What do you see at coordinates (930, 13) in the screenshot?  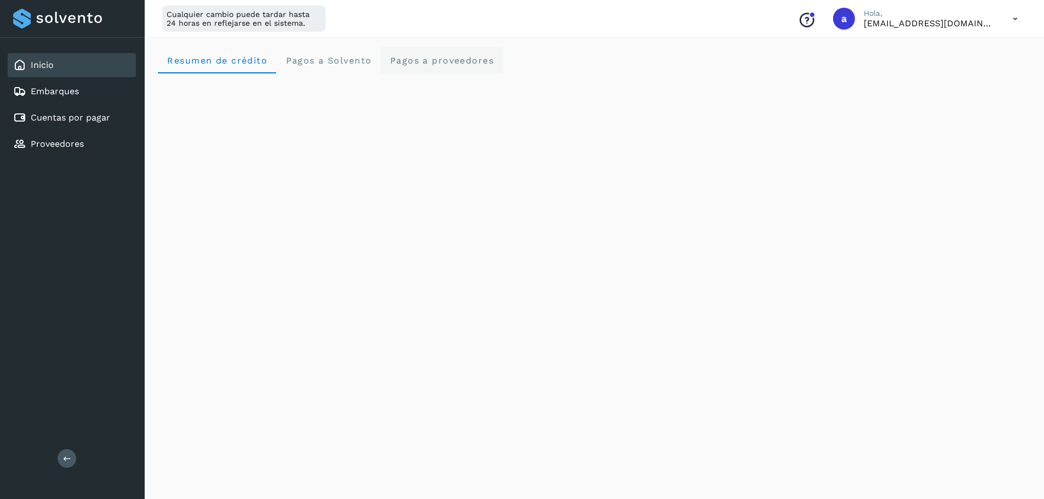 I see `p: Hola,` at bounding box center [930, 13].